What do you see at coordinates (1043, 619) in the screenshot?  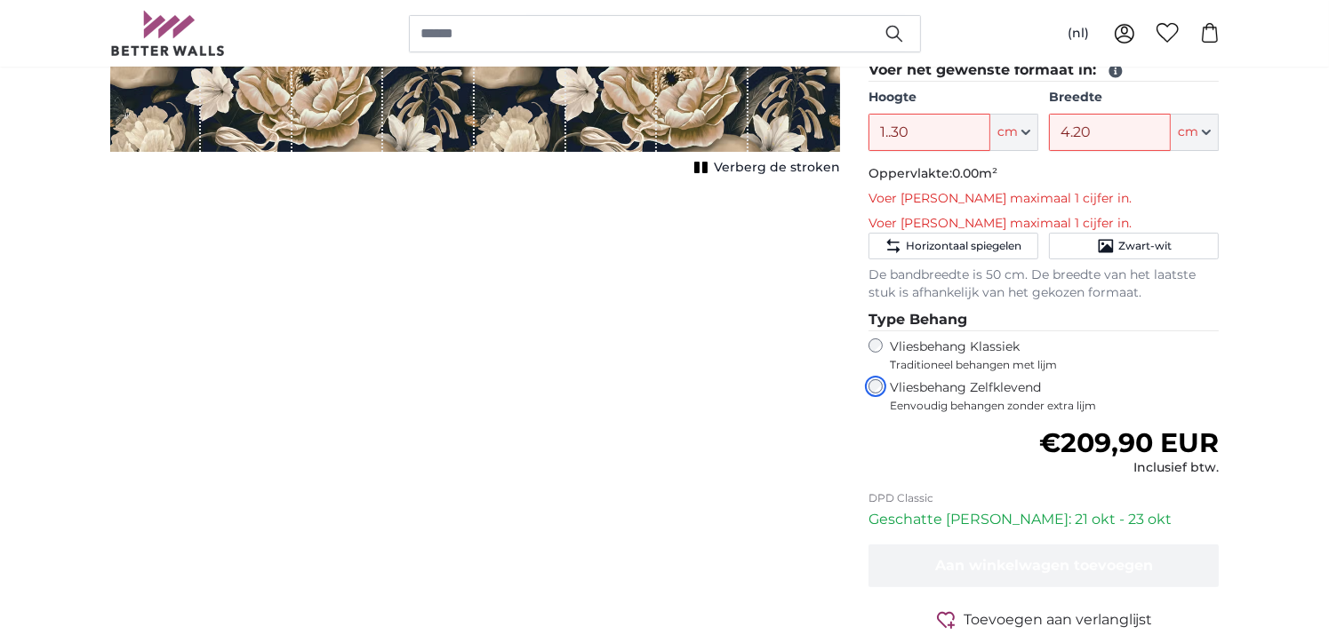 I see `button: Toevoegen aan verlanglijst` at bounding box center [1043, 619].